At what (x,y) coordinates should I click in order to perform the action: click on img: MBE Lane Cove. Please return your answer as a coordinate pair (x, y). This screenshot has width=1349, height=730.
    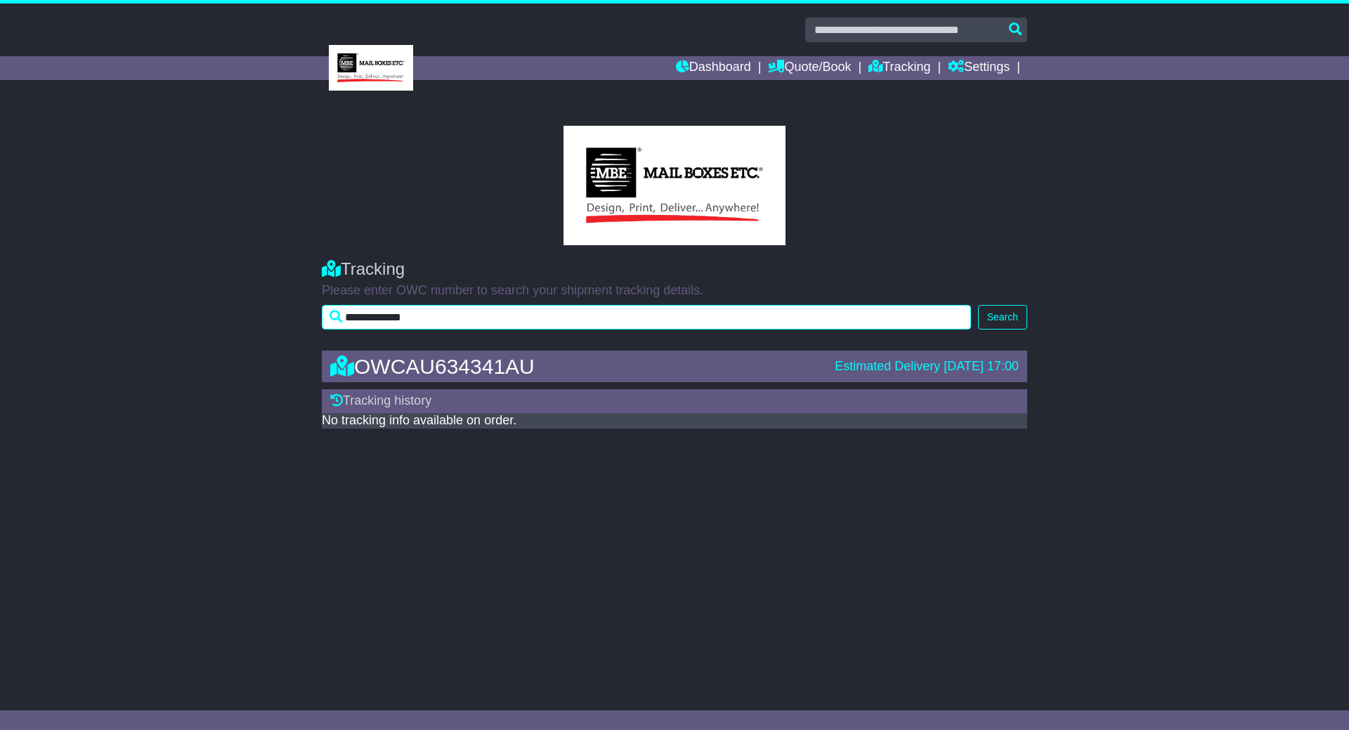
    Looking at the image, I should click on (371, 67).